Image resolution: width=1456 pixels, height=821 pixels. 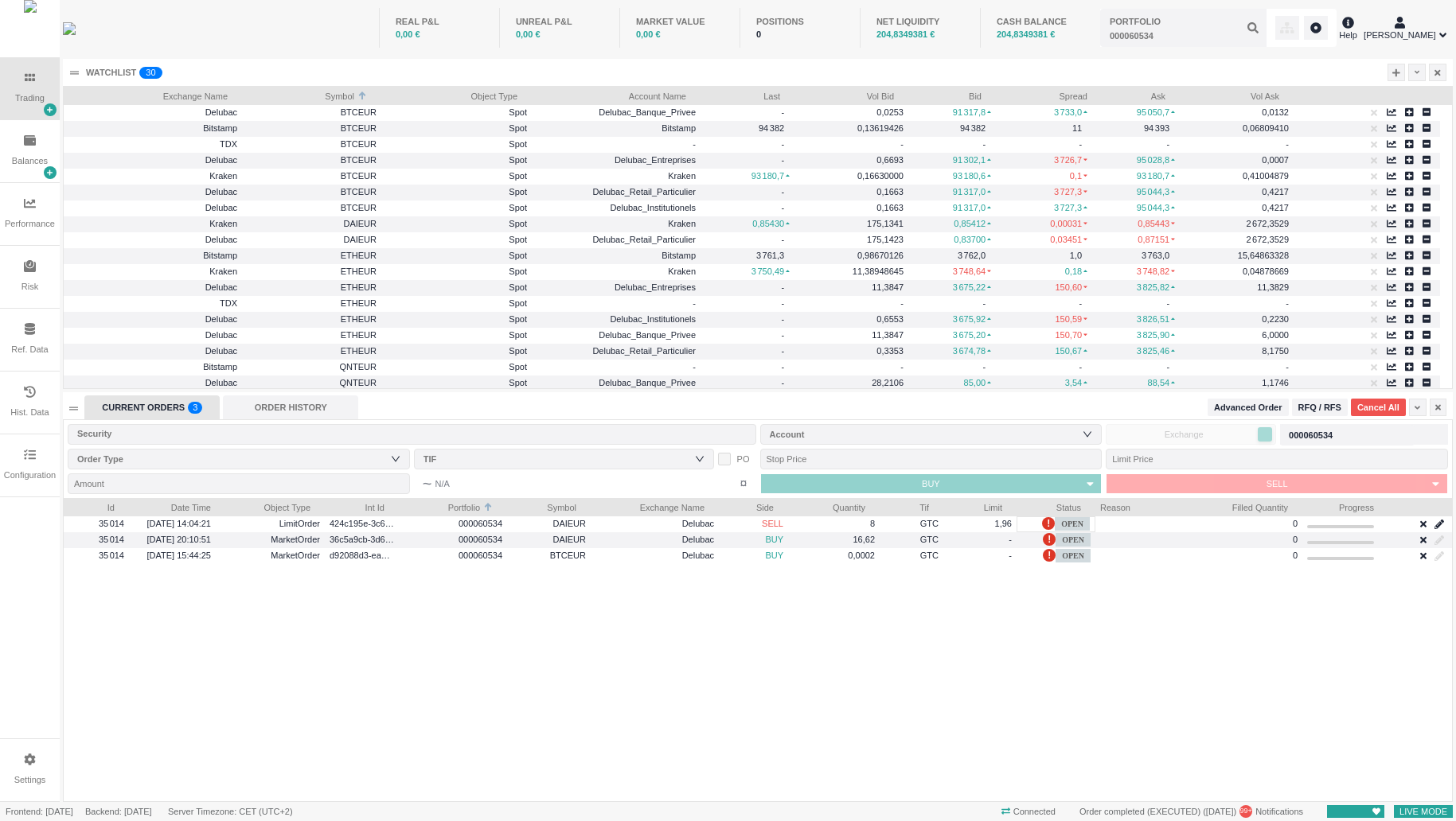 What do you see at coordinates (890, 112) in the screenshot?
I see `span: 0,0253` at bounding box center [890, 112].